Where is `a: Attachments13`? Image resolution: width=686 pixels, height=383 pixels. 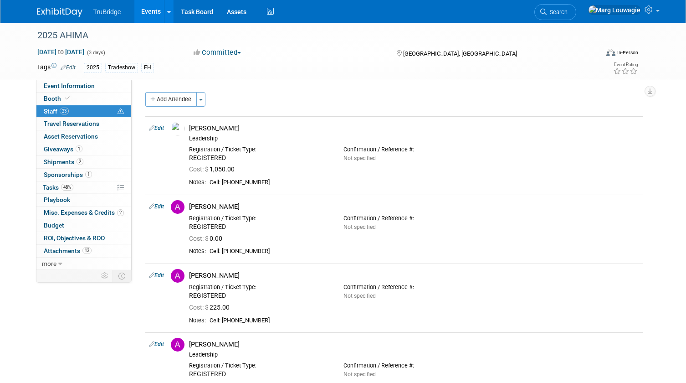 a: Attachments13 is located at coordinates (84, 251).